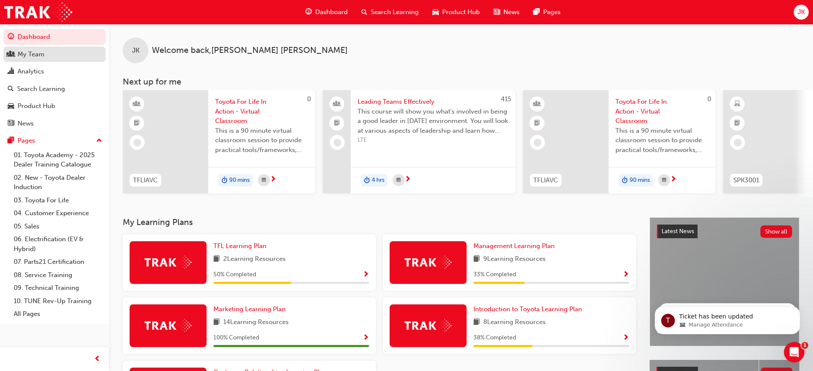  I want to click on a: Search Learning, so click(54, 89).